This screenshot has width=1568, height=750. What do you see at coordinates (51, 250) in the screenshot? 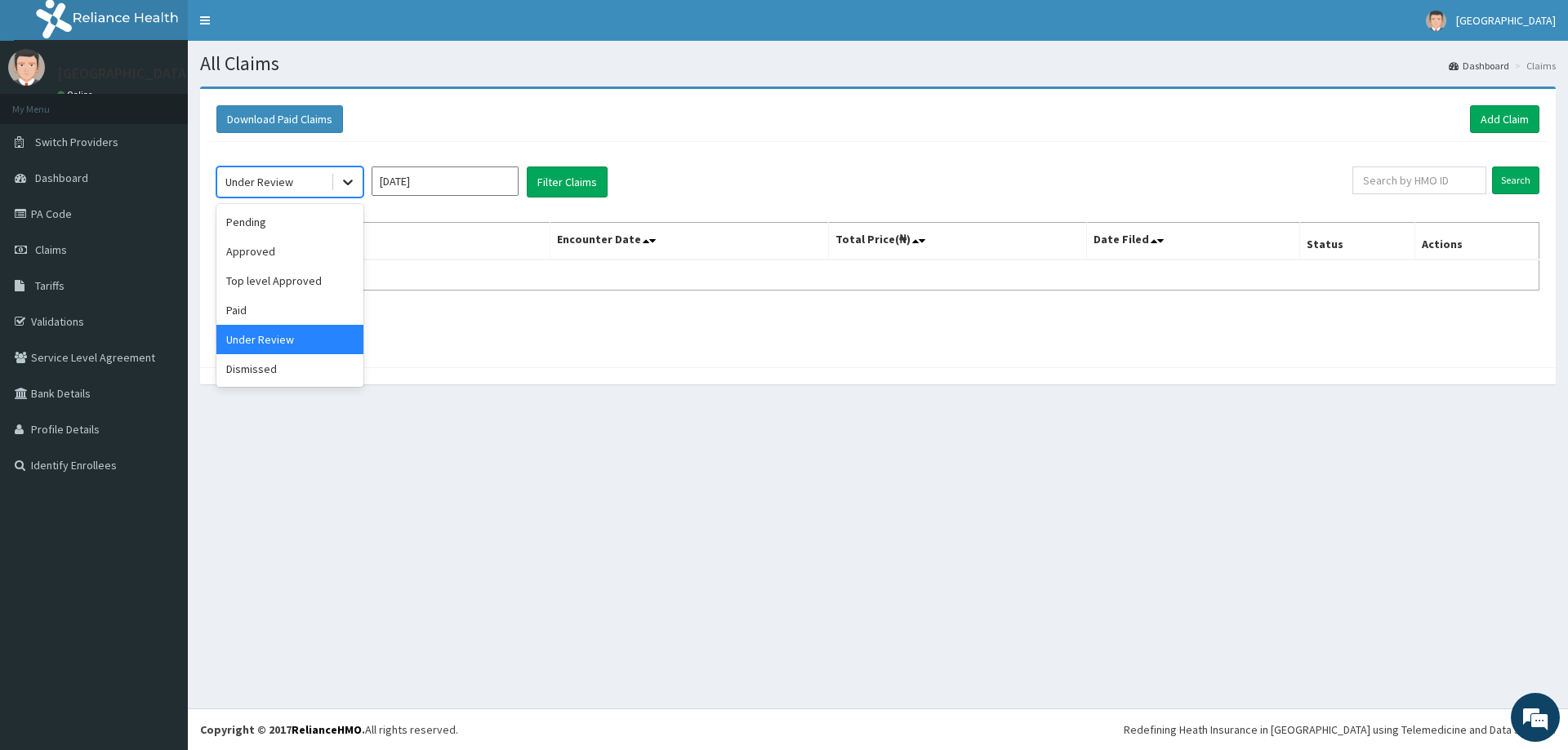
I see `span: Claims` at bounding box center [51, 250].